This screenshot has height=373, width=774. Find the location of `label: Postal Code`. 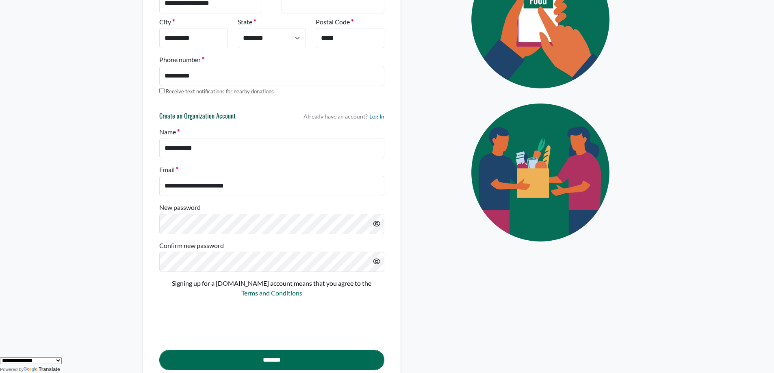

label: Postal Code is located at coordinates (334, 22).